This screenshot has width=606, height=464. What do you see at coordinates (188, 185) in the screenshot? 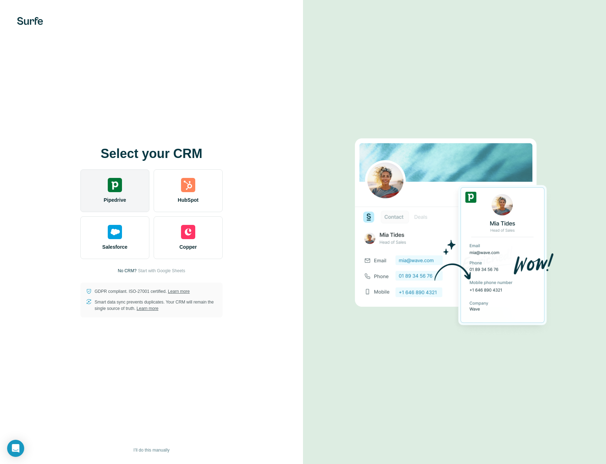
I see `img: hubspot's logo` at bounding box center [188, 185].